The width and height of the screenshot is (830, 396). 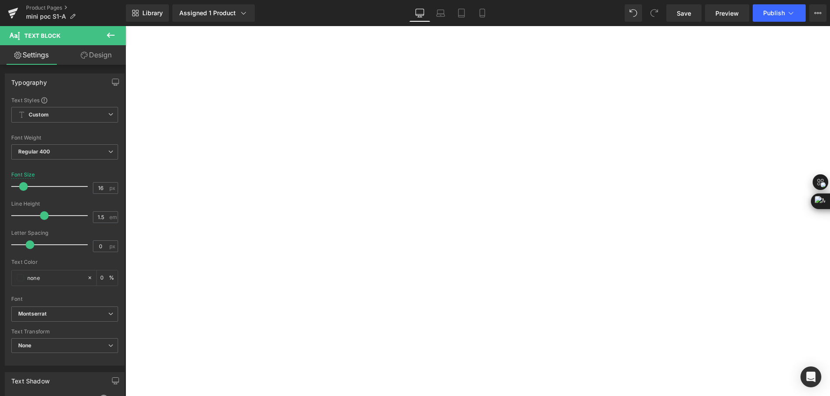 I want to click on a: New Library, so click(x=147, y=13).